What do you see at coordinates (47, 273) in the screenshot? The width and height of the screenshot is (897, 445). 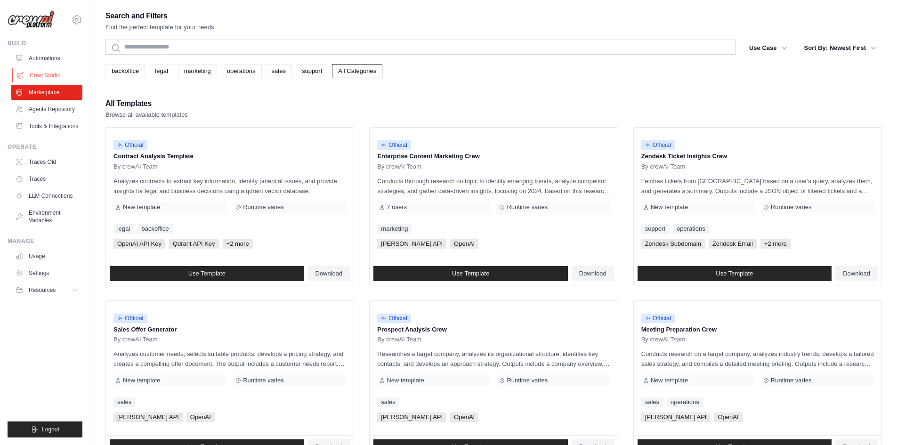 I see `a: Settings` at bounding box center [47, 273].